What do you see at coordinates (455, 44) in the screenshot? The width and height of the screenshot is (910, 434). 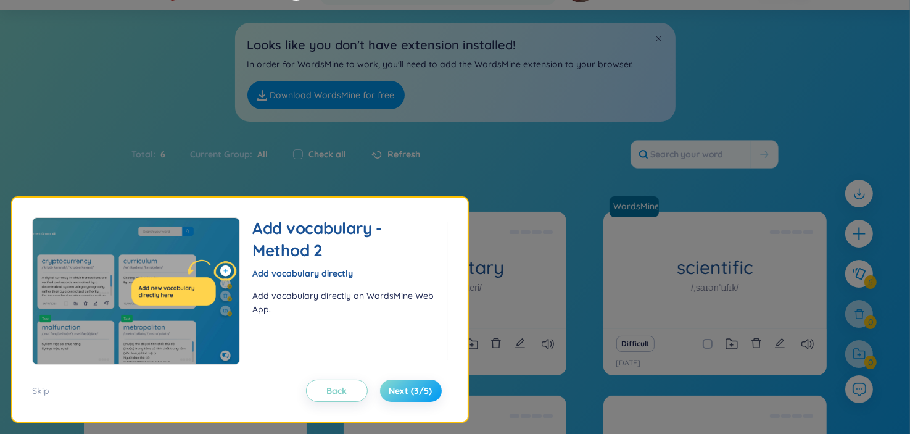 I see `h2: Looks like you don't have extension installed!` at bounding box center [455, 44].